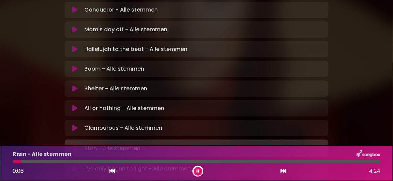  Describe the element at coordinates (374, 171) in the screenshot. I see `span: 4:24` at that location.